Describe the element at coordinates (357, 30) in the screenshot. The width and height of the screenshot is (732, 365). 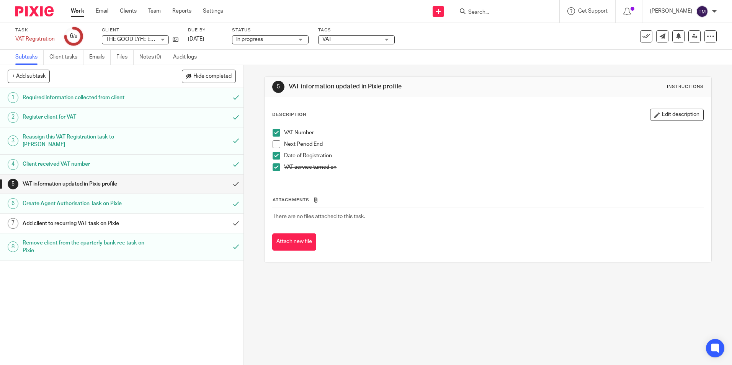
I see `label: Tags` at that location.